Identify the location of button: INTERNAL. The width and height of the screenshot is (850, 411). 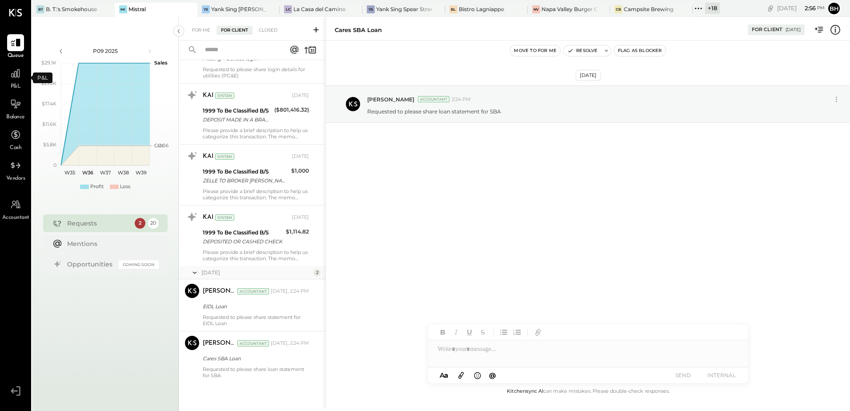
(721, 375).